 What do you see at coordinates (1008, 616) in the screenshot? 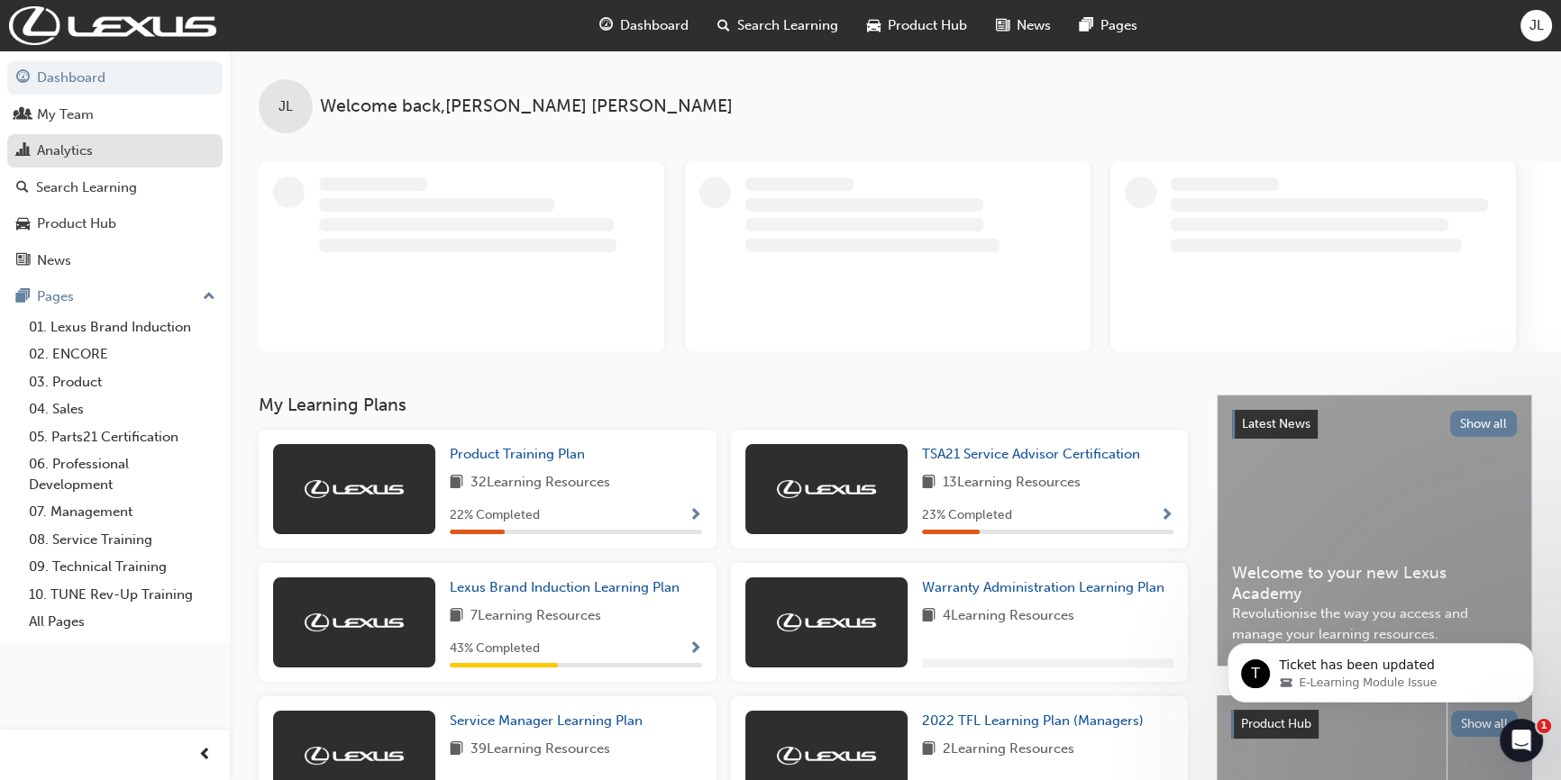
I see `span: 4 Learning Resources` at bounding box center [1008, 616].